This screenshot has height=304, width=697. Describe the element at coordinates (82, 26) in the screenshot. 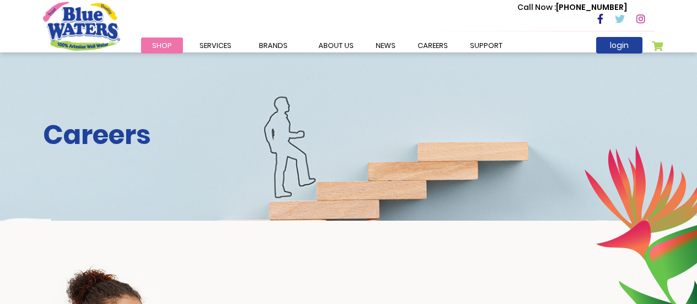

I see `a: store logo` at that location.